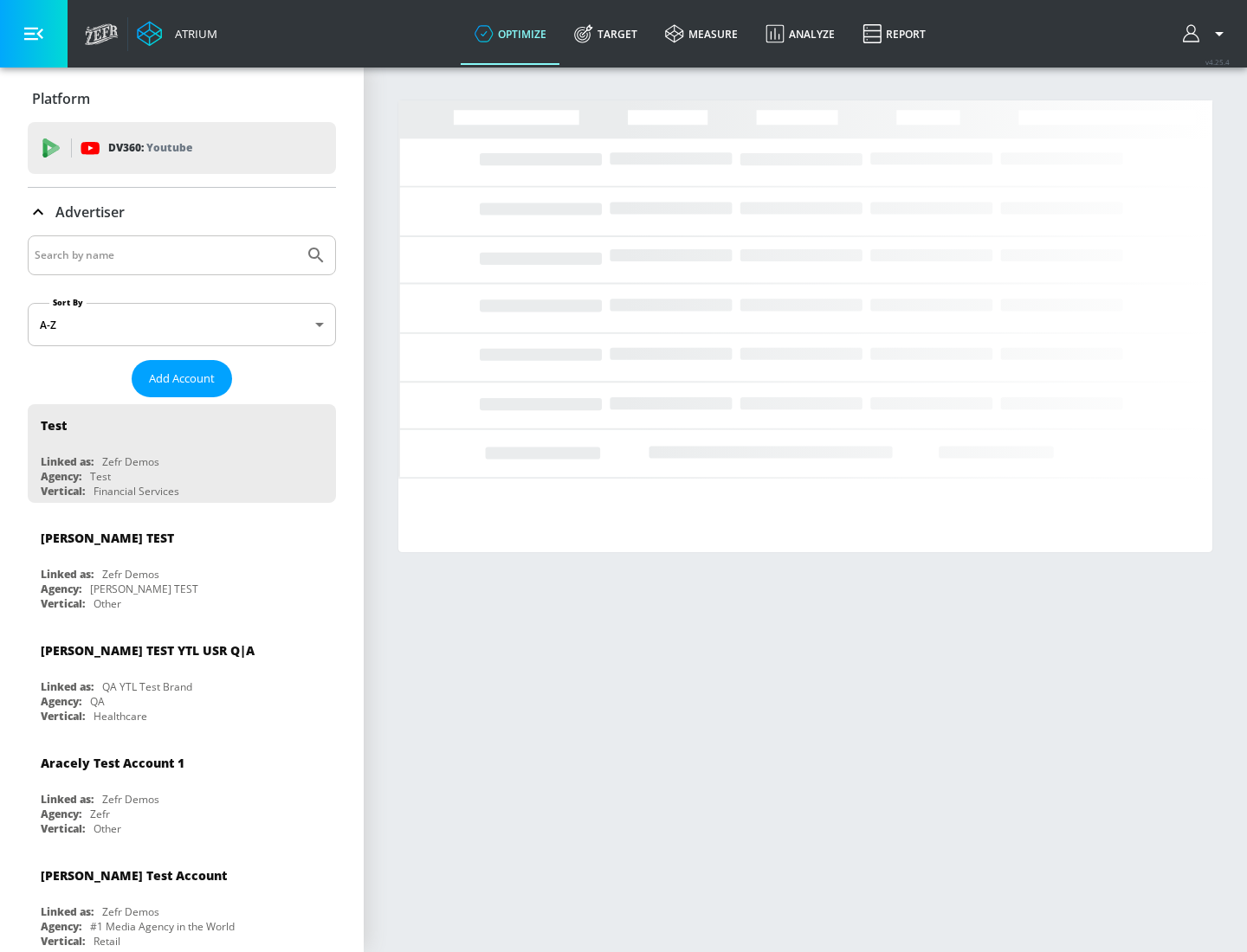 The image size is (1247, 952). What do you see at coordinates (162, 926) in the screenshot?
I see `div: #1 Media Agency in the World` at bounding box center [162, 926].